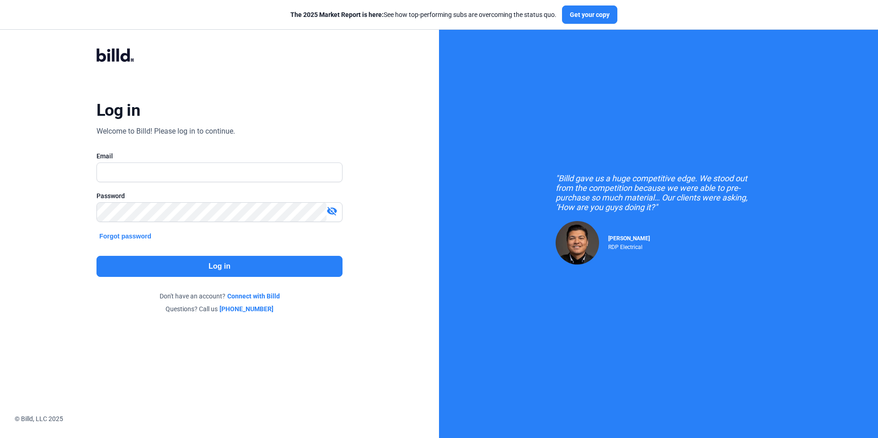 The image size is (878, 438). Describe the element at coordinates (166, 131) in the screenshot. I see `div: Welcome to Billd! Please log in to continue.` at that location.